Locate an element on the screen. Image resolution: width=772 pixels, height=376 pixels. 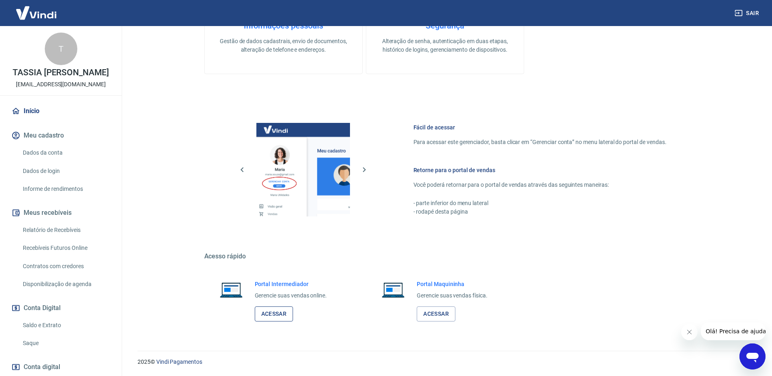
p: Para acessar este gerenciador, basta clicar em “Gerenciar conta” no menu lateral do portal de ven... is located at coordinates (540, 142).